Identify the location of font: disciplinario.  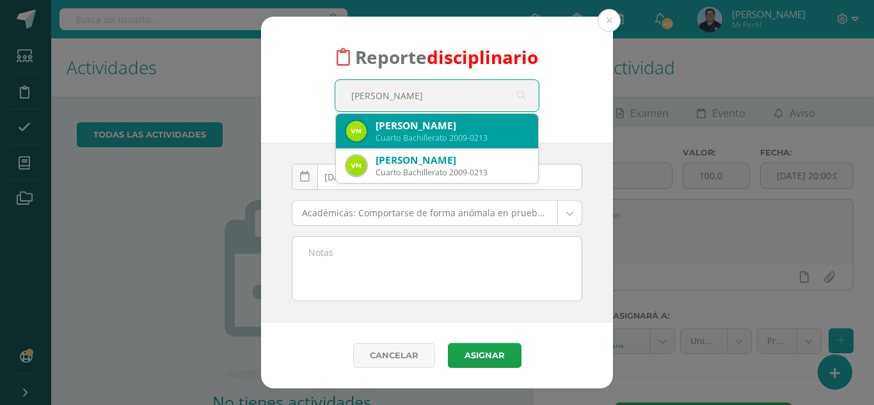
(482, 57).